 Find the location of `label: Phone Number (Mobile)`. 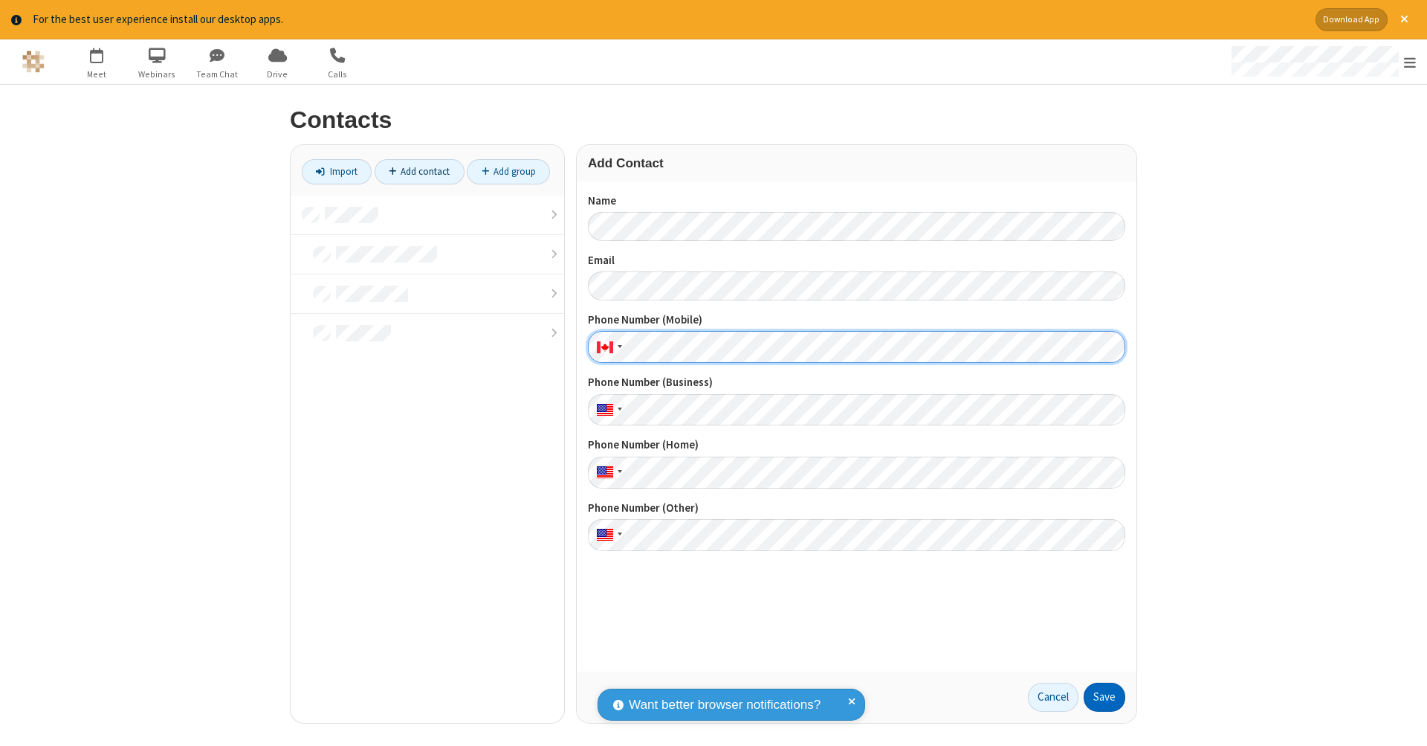

label: Phone Number (Mobile) is located at coordinates (856, 320).